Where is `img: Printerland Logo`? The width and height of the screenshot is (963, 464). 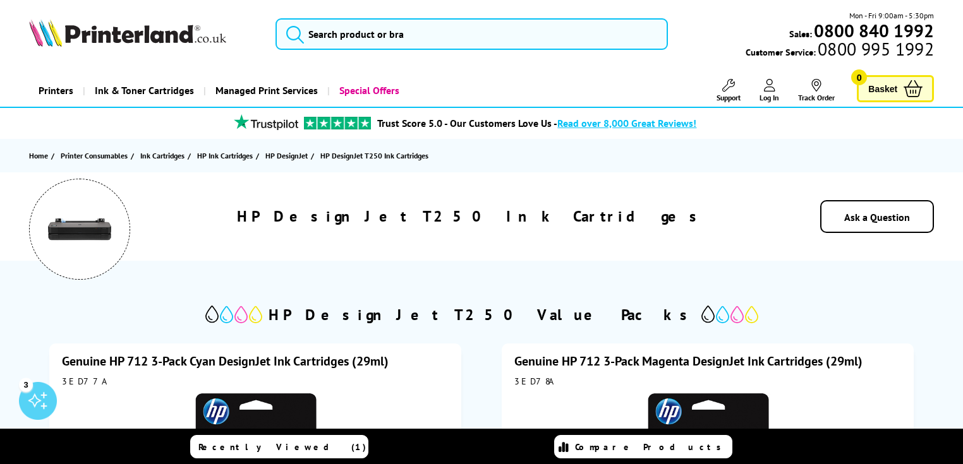
img: Printerland Logo is located at coordinates (128, 33).